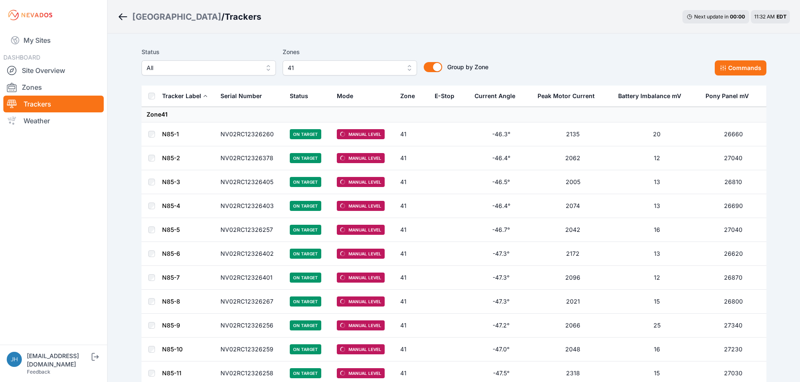 The height and width of the screenshot is (382, 800). I want to click on div: Status, so click(299, 96).